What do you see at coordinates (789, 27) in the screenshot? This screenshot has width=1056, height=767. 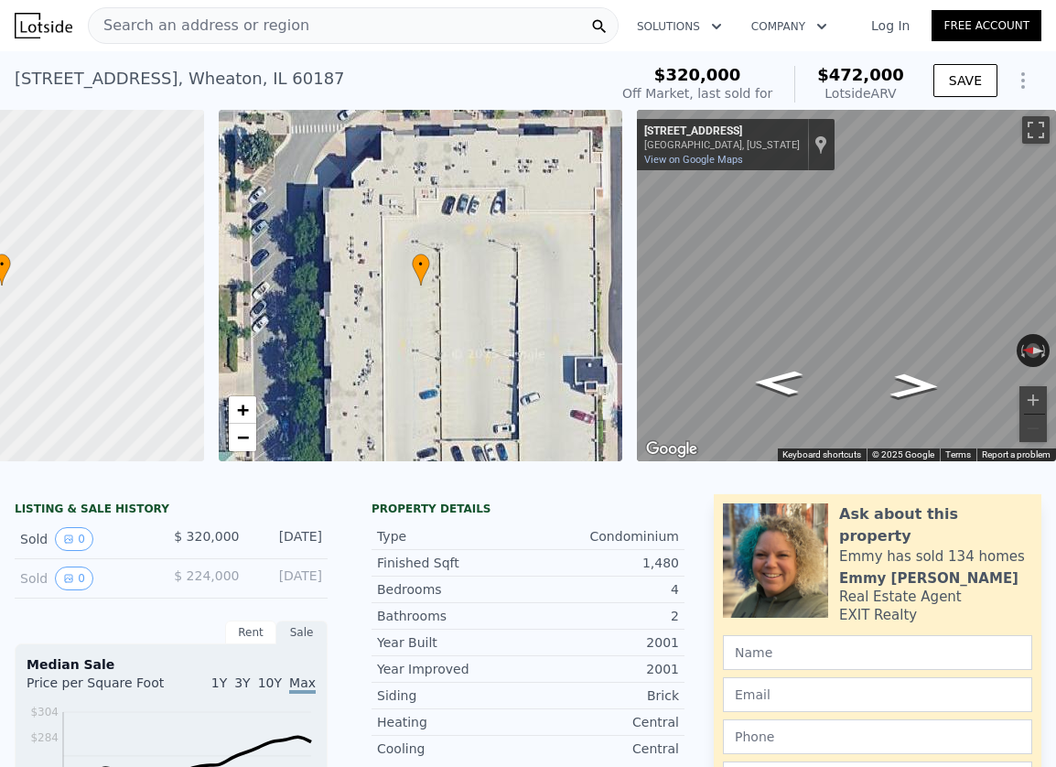 I see `button: Company` at bounding box center [789, 27].